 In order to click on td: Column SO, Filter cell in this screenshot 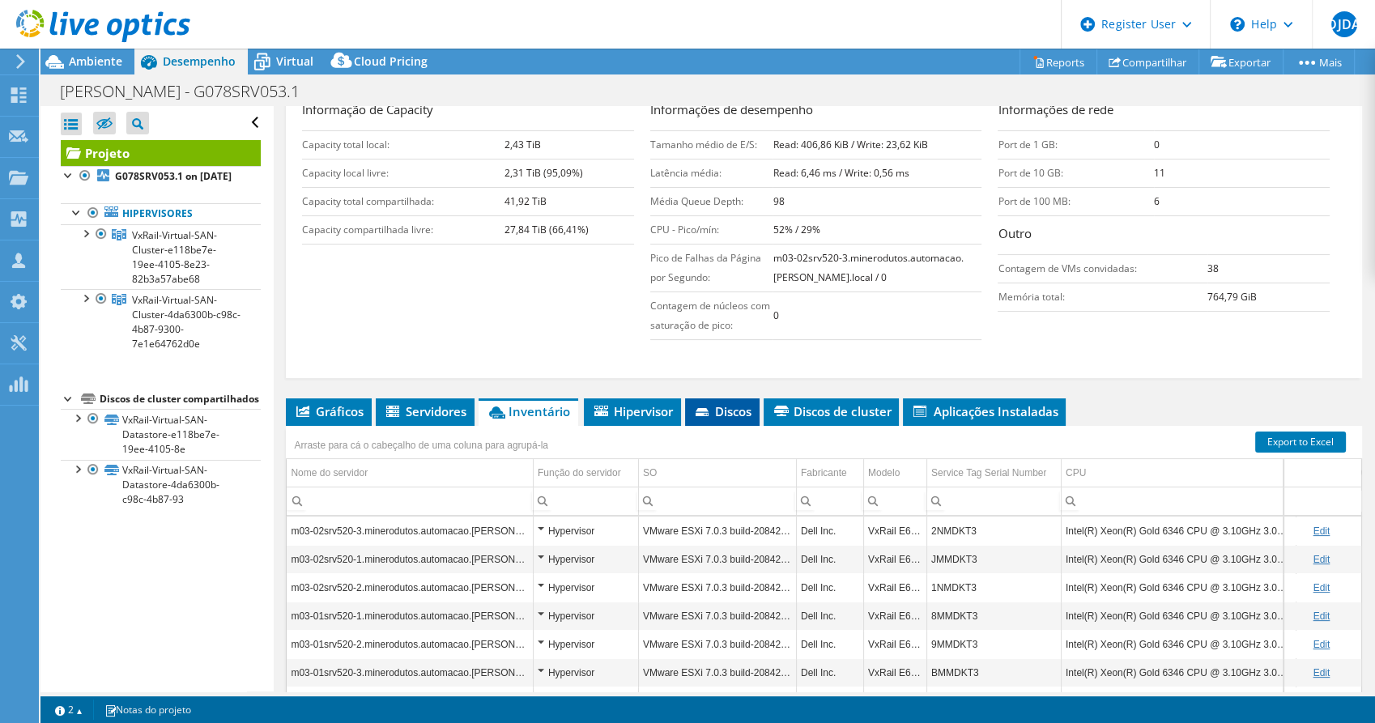, I will do `click(717, 501)`.